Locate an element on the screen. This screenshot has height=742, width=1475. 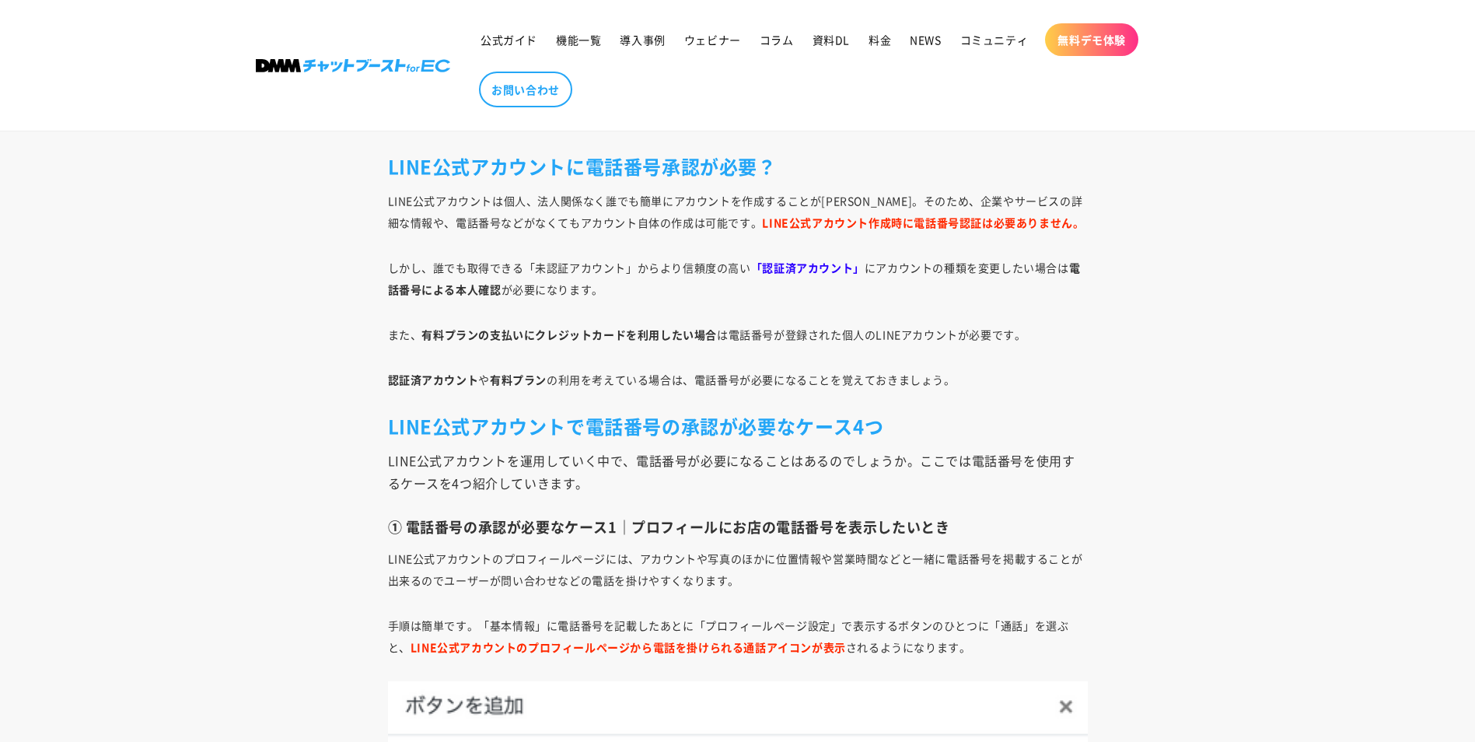
strong: 有料プランの支払いにクレジットカードを利用したい場合 is located at coordinates (569, 334).